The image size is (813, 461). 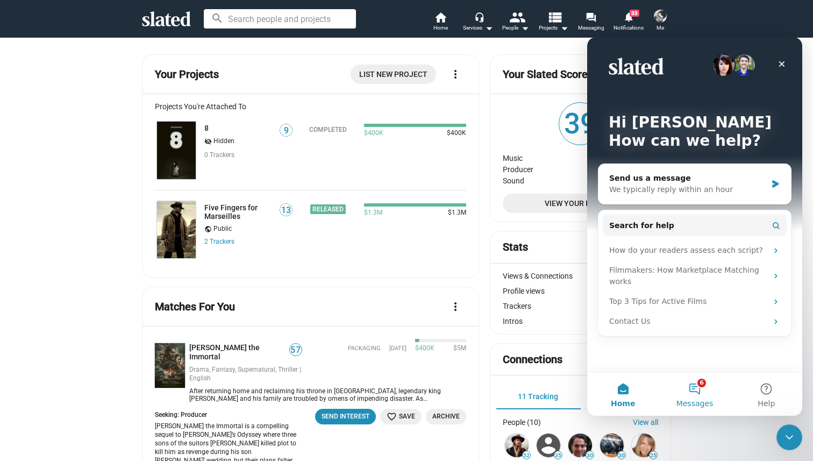 What do you see at coordinates (446, 416) in the screenshot?
I see `button: Archive` at bounding box center [446, 416].